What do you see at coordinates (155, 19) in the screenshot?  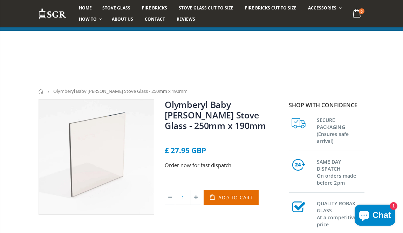 I see `a: Contact` at bounding box center [155, 19].